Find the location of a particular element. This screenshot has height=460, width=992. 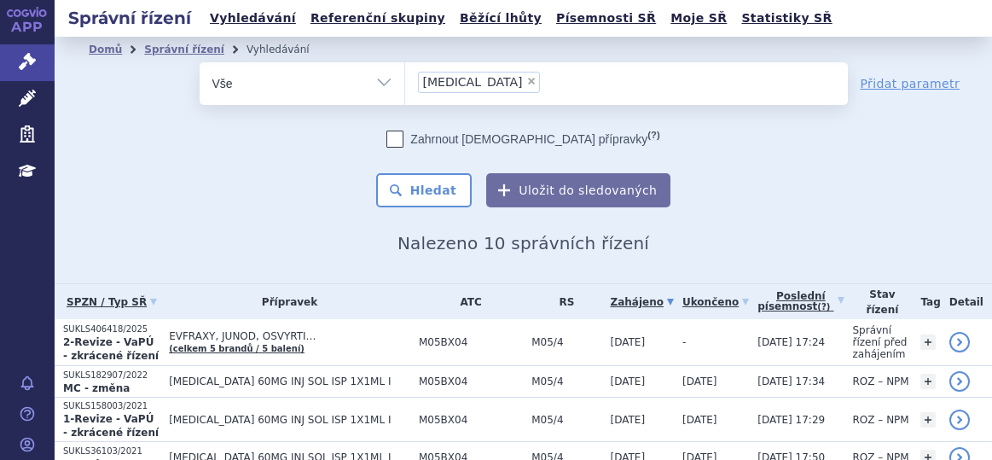

span: EVFRAXY, JUNOD, OSVYRTI… is located at coordinates (289, 336).